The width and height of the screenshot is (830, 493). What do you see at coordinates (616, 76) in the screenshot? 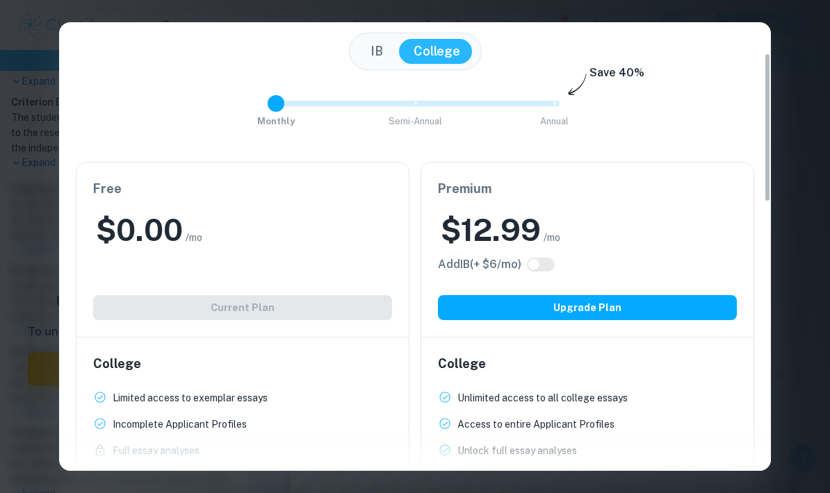
I see `h6: Save 40%` at bounding box center [616, 76].